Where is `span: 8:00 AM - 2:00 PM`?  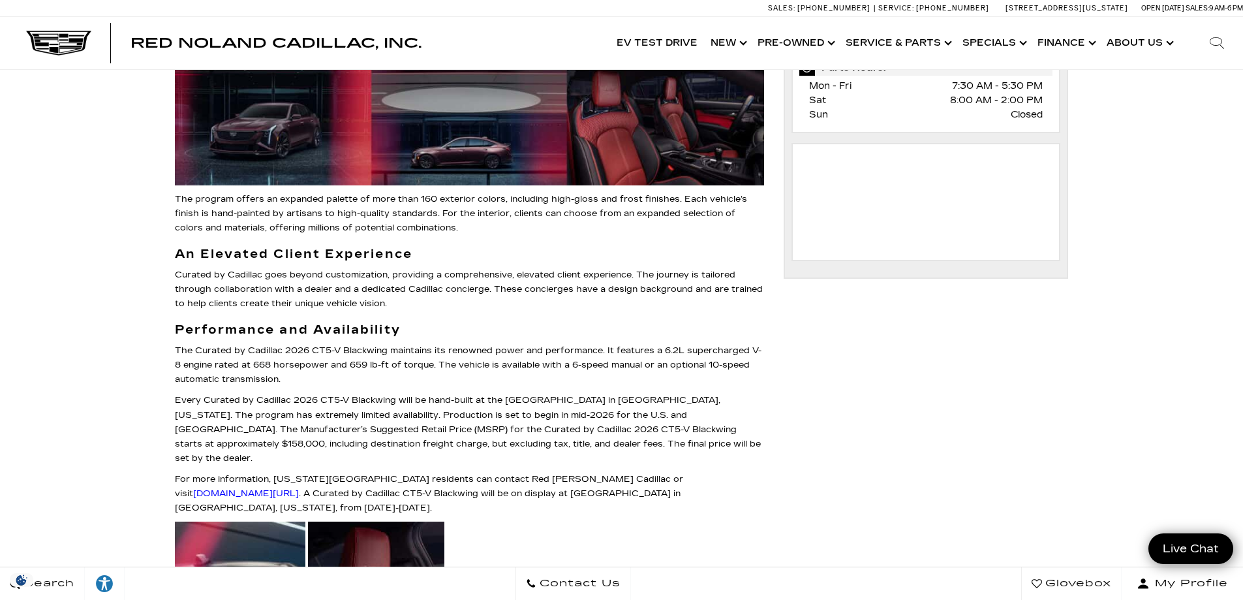 span: 8:00 AM - 2:00 PM is located at coordinates (996, 100).